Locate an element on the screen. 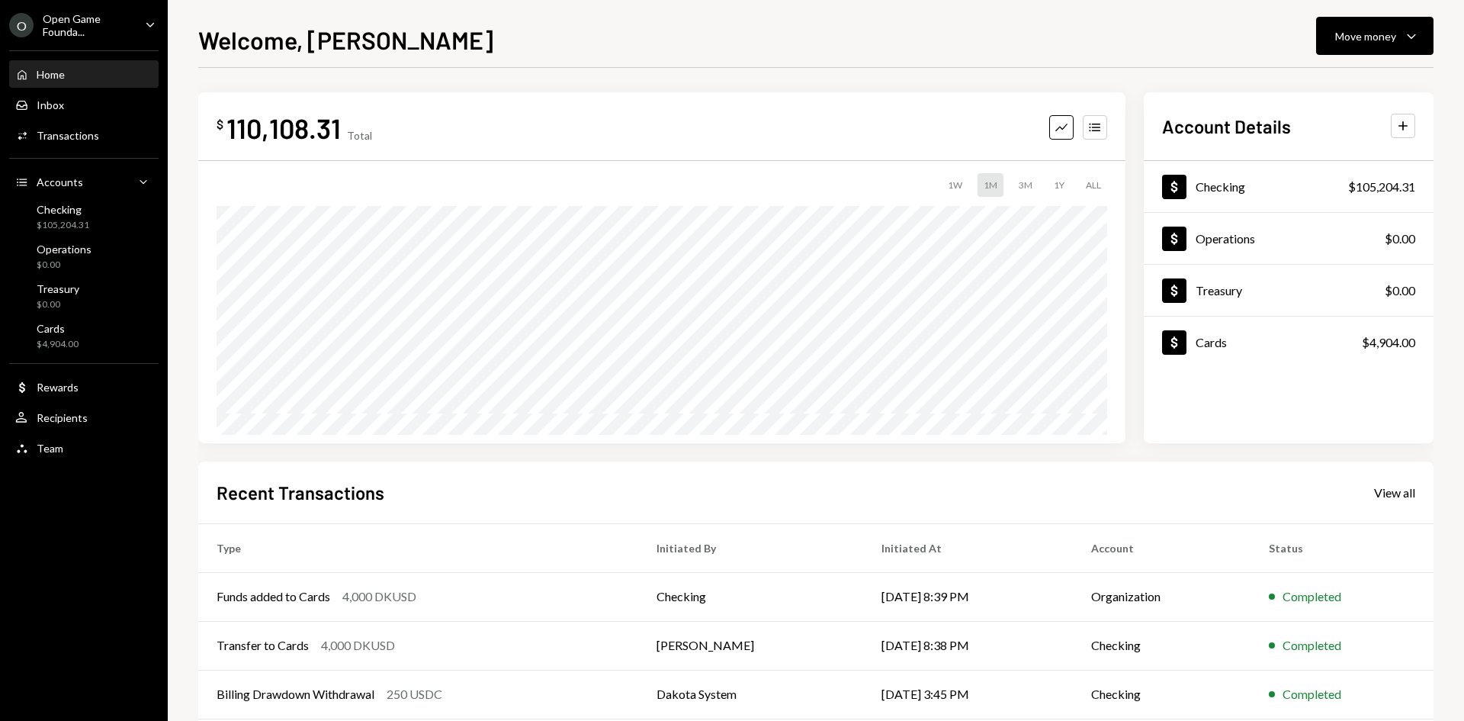  div: Accounts is located at coordinates (59, 181).